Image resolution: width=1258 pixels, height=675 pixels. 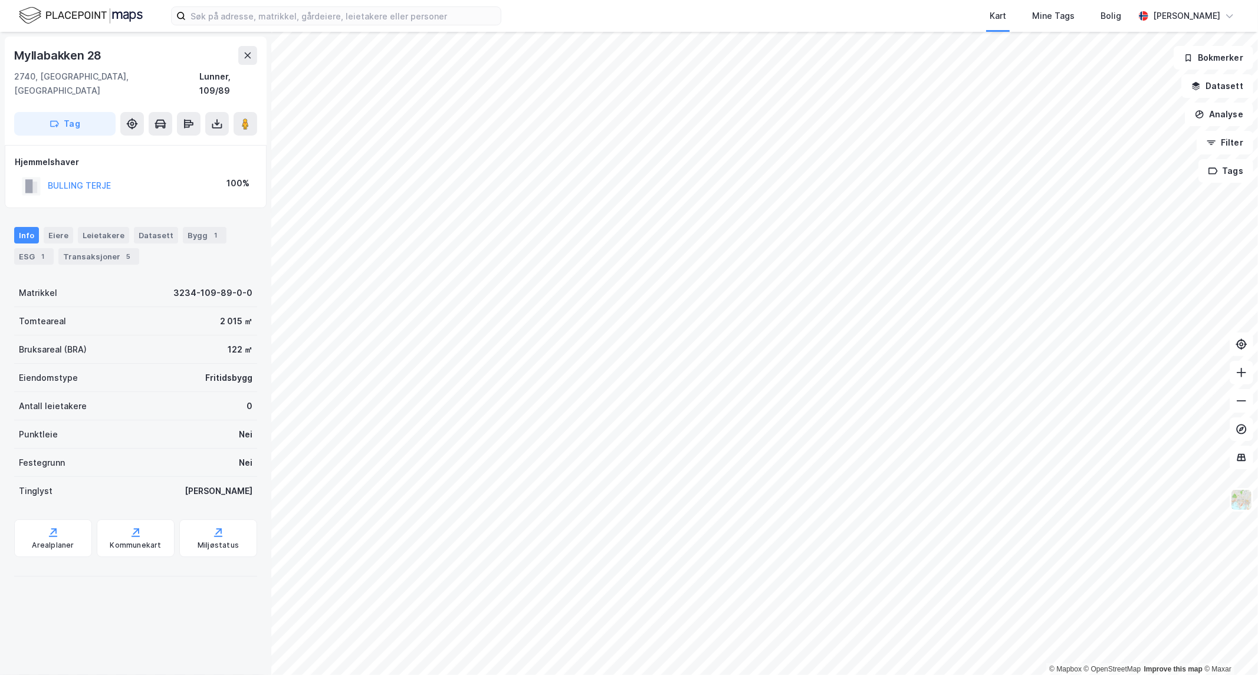 What do you see at coordinates (103, 235) in the screenshot?
I see `div: Leietakere` at bounding box center [103, 235].